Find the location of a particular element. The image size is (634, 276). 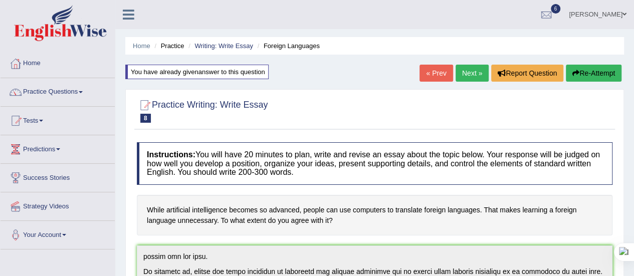

h2: Practice Writing: Write Essay is located at coordinates (202, 110).